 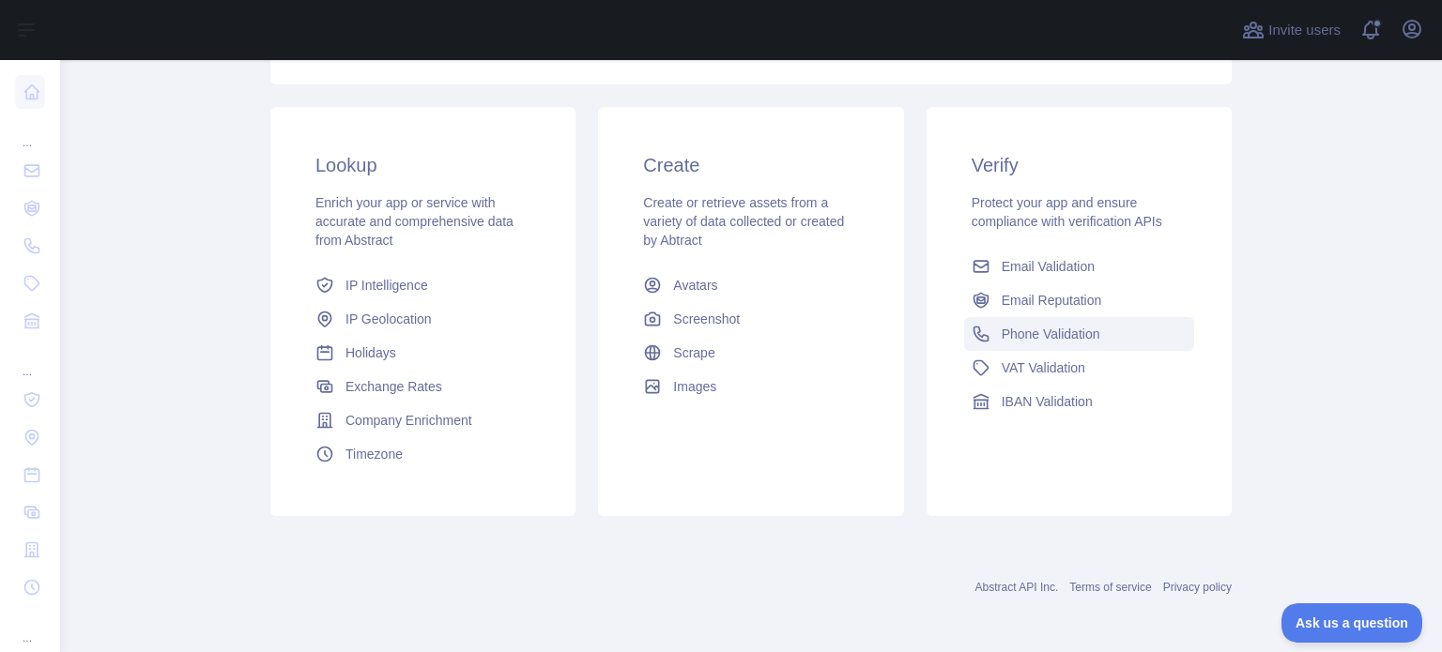 What do you see at coordinates (750, 285) in the screenshot?
I see `a: Avatars` at bounding box center [750, 285].